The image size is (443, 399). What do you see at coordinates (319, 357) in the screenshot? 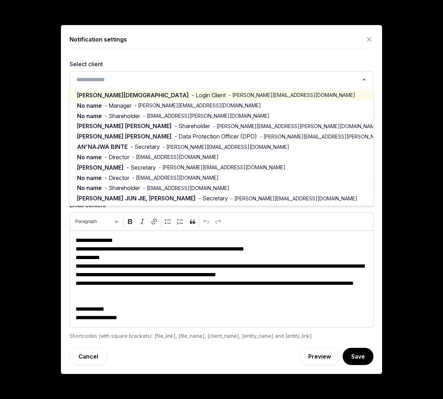
I see `a: Preview` at bounding box center [319, 357].